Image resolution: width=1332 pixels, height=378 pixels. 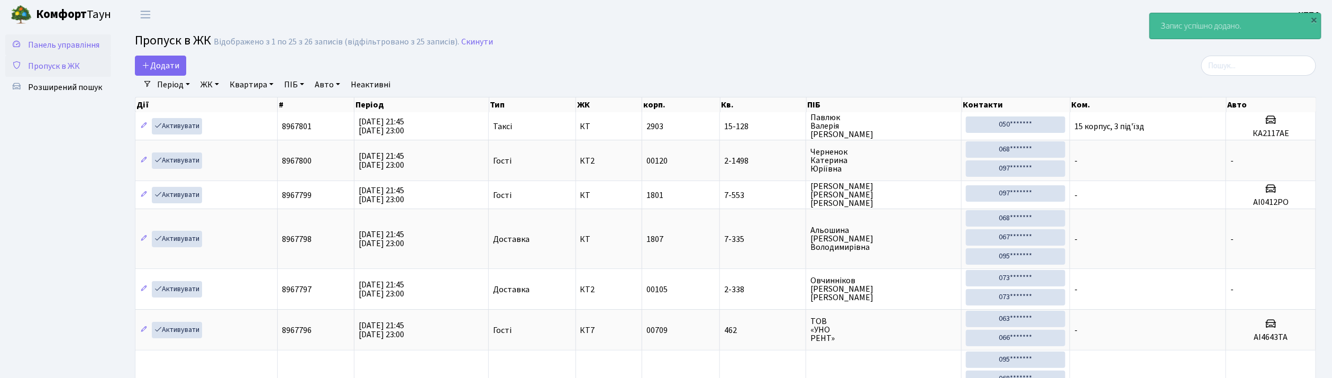 What do you see at coordinates (160, 66) in the screenshot?
I see `span: Додати` at bounding box center [160, 66].